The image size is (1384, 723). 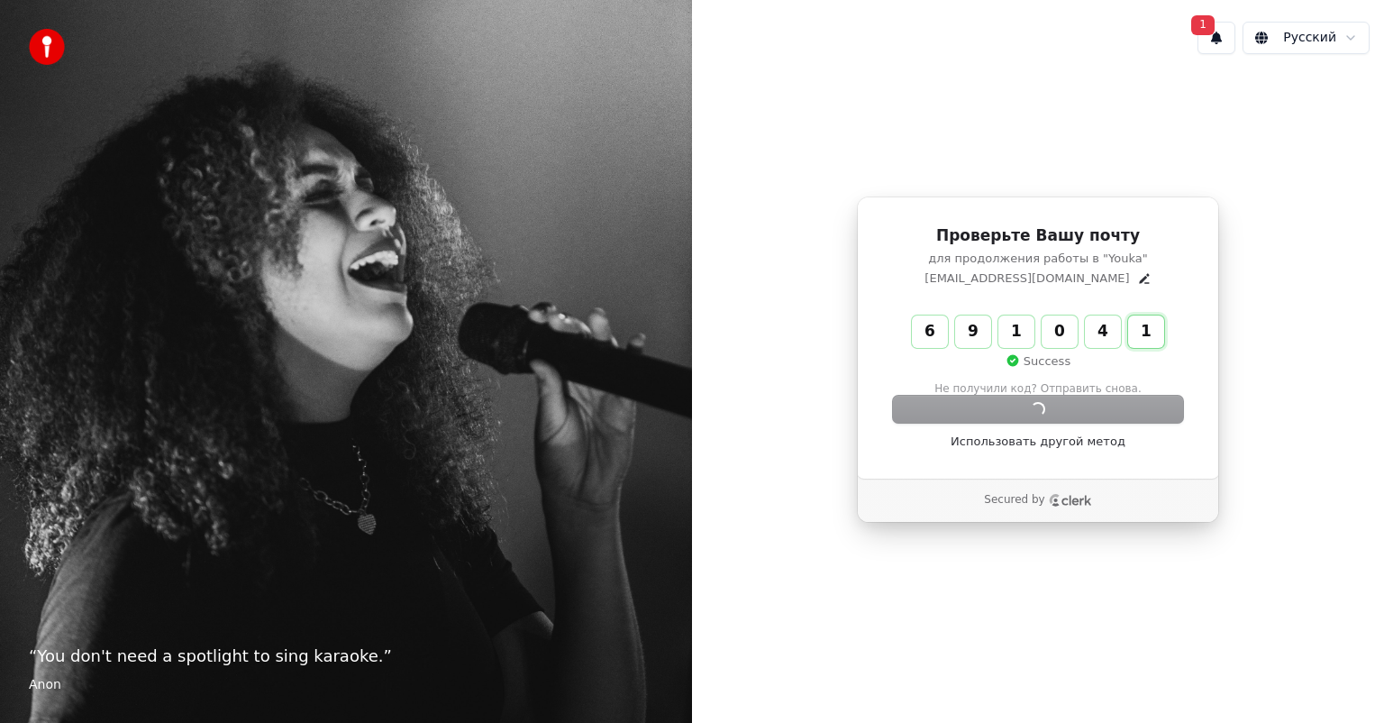 I want to click on p: “ You don't need a spotlight to sing karaoke. ”, so click(x=346, y=656).